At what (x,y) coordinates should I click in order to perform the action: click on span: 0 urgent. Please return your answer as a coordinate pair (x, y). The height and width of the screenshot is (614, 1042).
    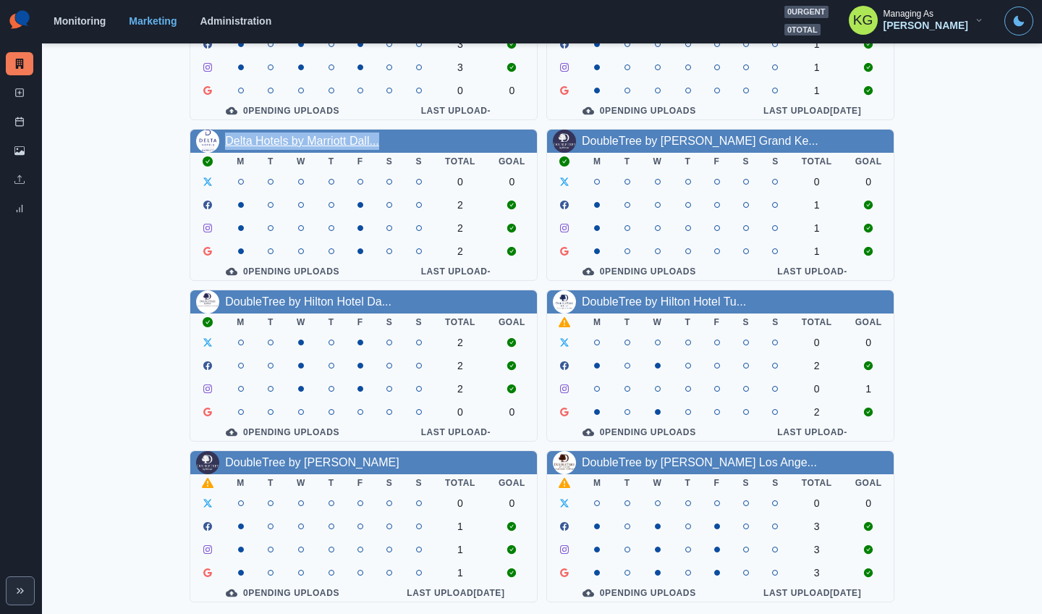
    Looking at the image, I should click on (806, 12).